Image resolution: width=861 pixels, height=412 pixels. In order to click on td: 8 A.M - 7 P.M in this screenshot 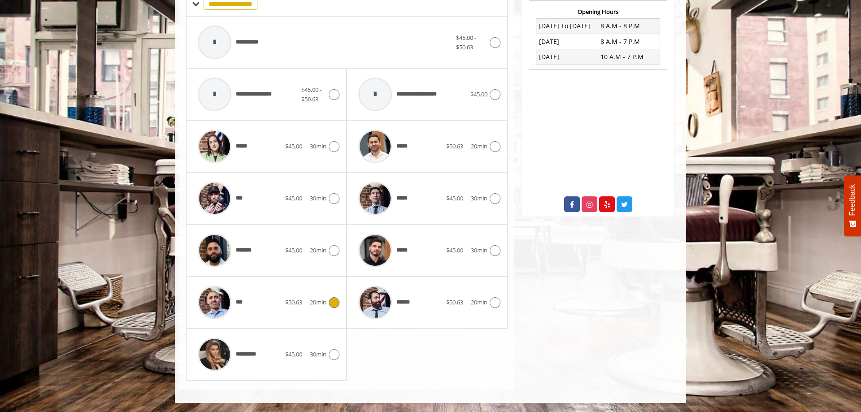, I will do `click(629, 42)`.